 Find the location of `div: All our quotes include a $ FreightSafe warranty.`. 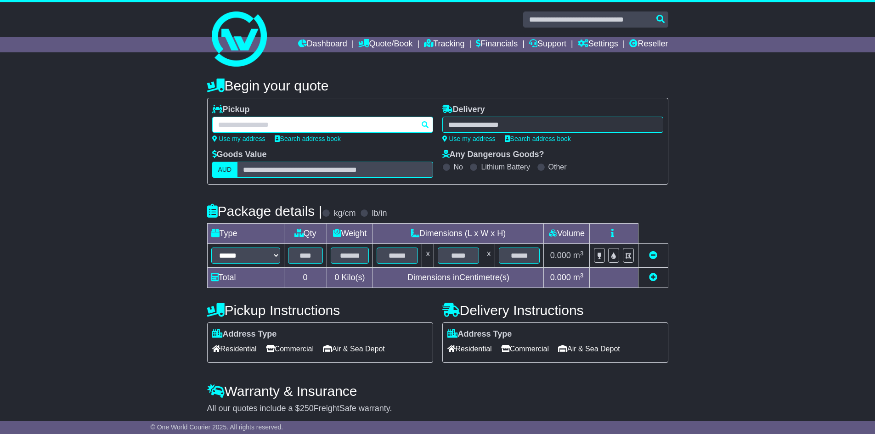

div: All our quotes include a $ FreightSafe warranty. is located at coordinates (438, 409).